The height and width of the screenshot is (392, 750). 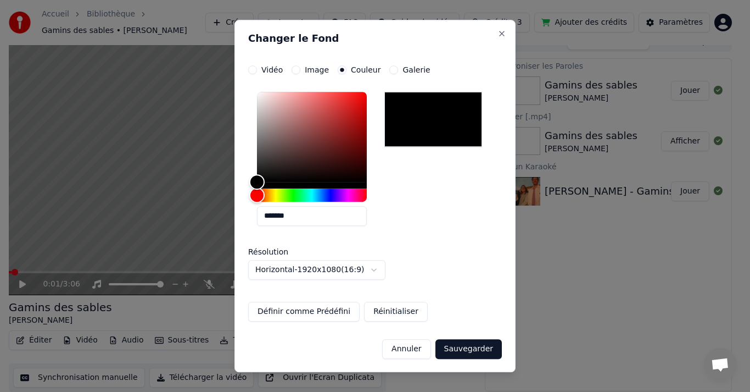 I want to click on label: Résolution, so click(x=303, y=252).